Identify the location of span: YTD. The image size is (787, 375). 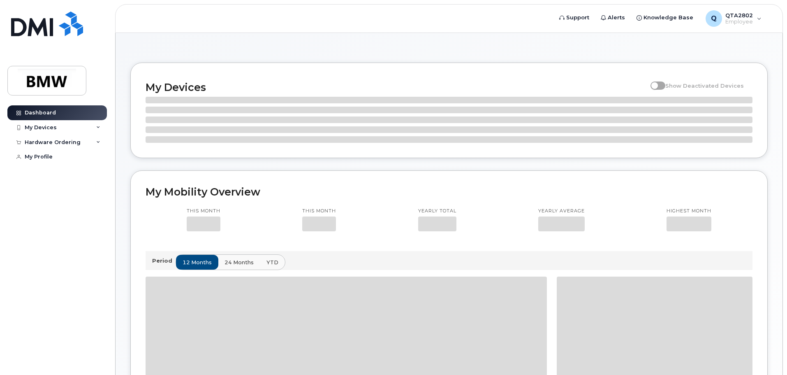
(272, 262).